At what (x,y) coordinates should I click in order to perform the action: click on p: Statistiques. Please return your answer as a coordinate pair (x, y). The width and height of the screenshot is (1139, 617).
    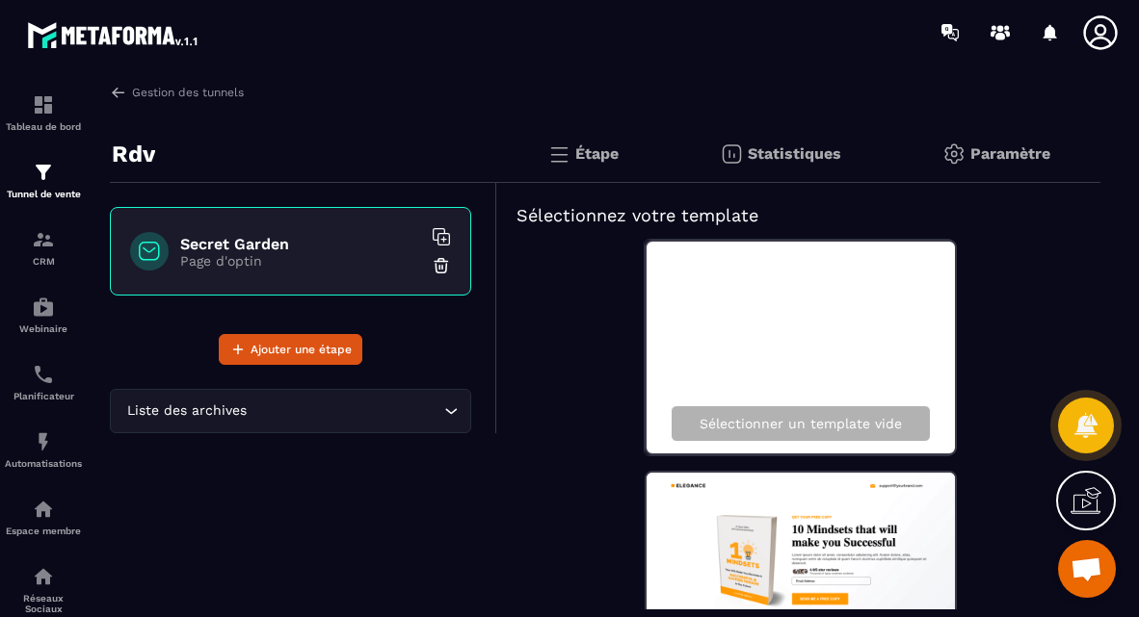
    Looking at the image, I should click on (794, 153).